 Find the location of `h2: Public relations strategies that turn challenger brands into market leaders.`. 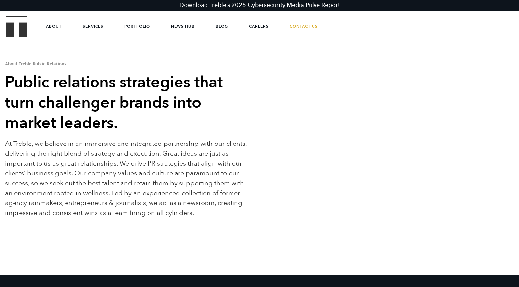

h2: Public relations strategies that turn challenger brands into market leaders. is located at coordinates (126, 103).